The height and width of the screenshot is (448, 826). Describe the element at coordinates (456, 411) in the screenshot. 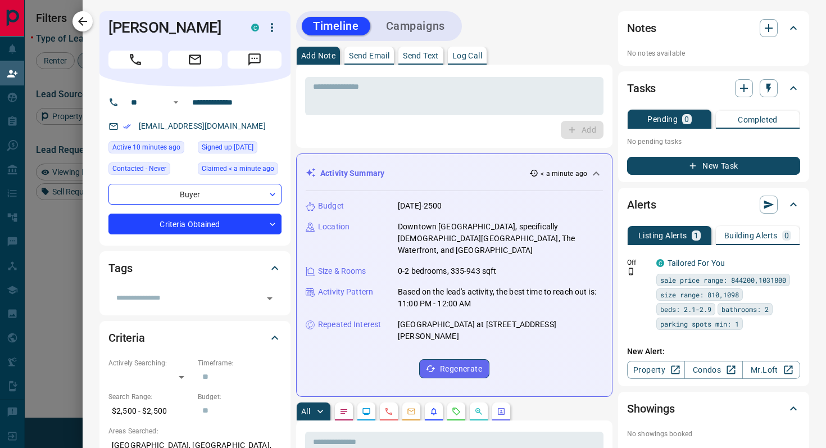

I see `svg: Requests` at that location.